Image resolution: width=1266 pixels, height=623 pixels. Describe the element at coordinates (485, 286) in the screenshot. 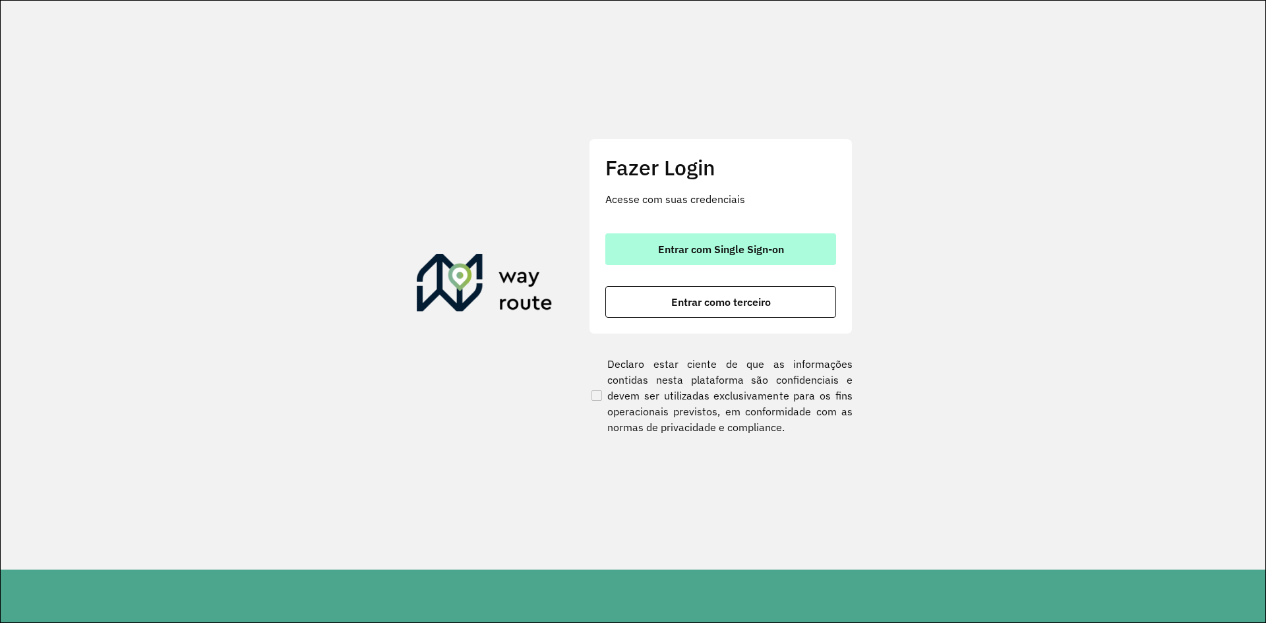

I see `img: Roteirizador AmbevTech` at that location.